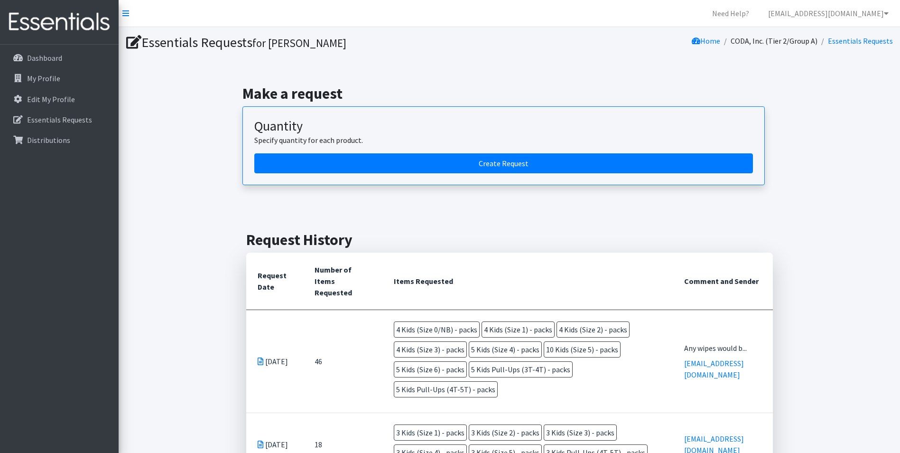 The image size is (900, 453). I want to click on p: Dashboard, so click(45, 58).